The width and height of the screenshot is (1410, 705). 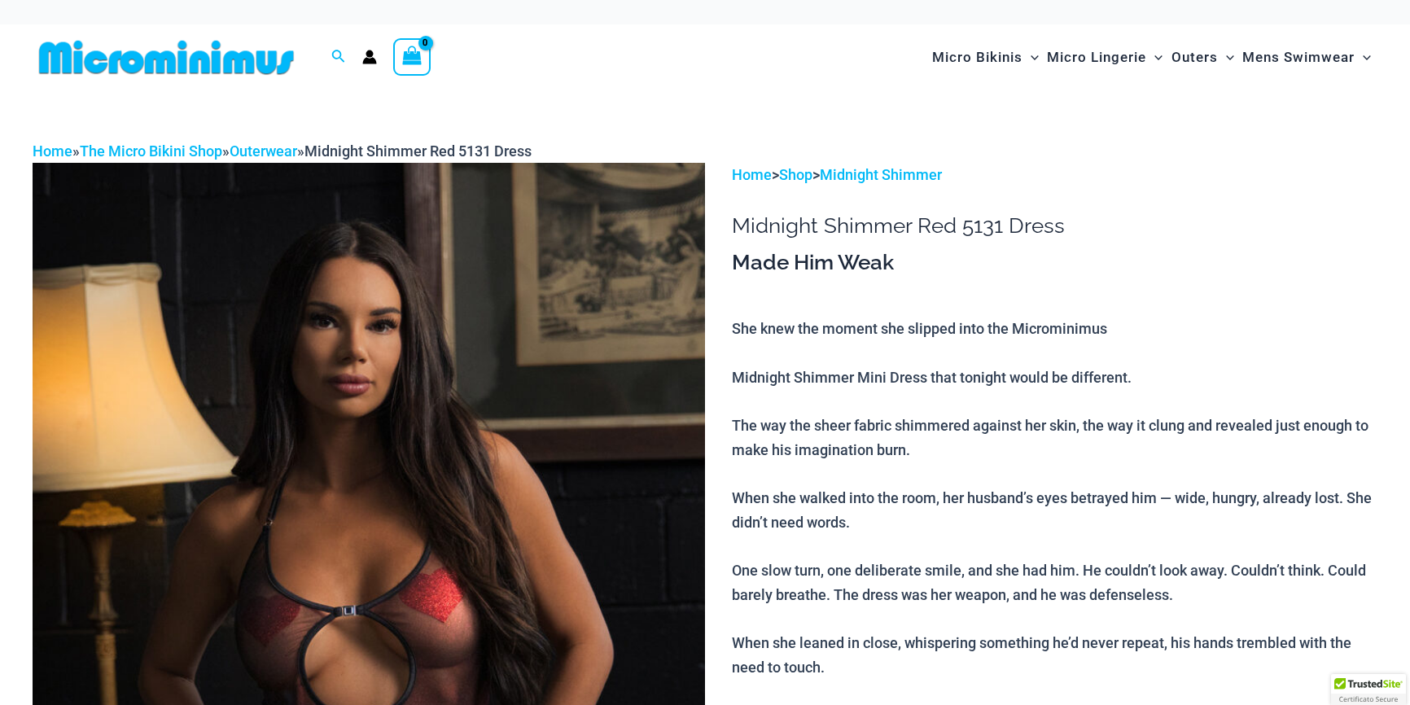 I want to click on span: Micro Lingerie, so click(x=1097, y=57).